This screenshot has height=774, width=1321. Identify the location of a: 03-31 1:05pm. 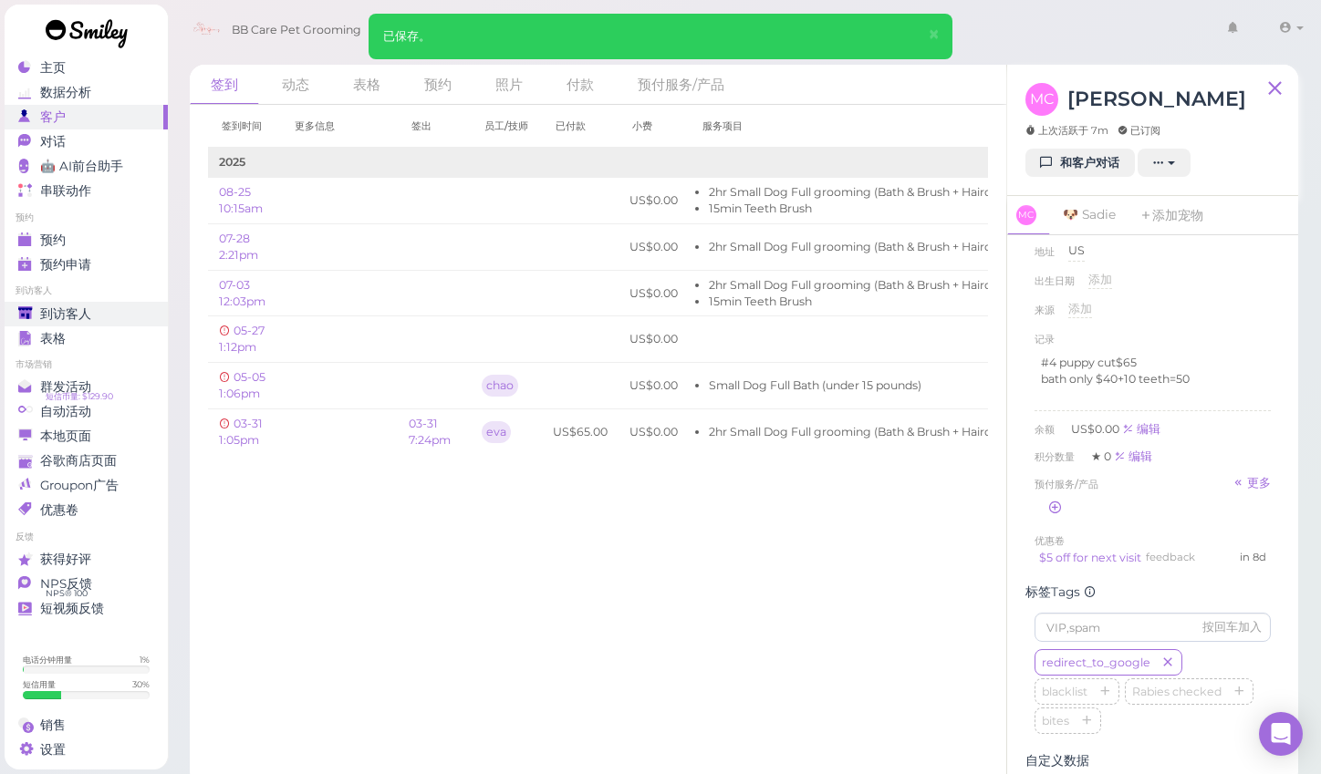
(244, 440).